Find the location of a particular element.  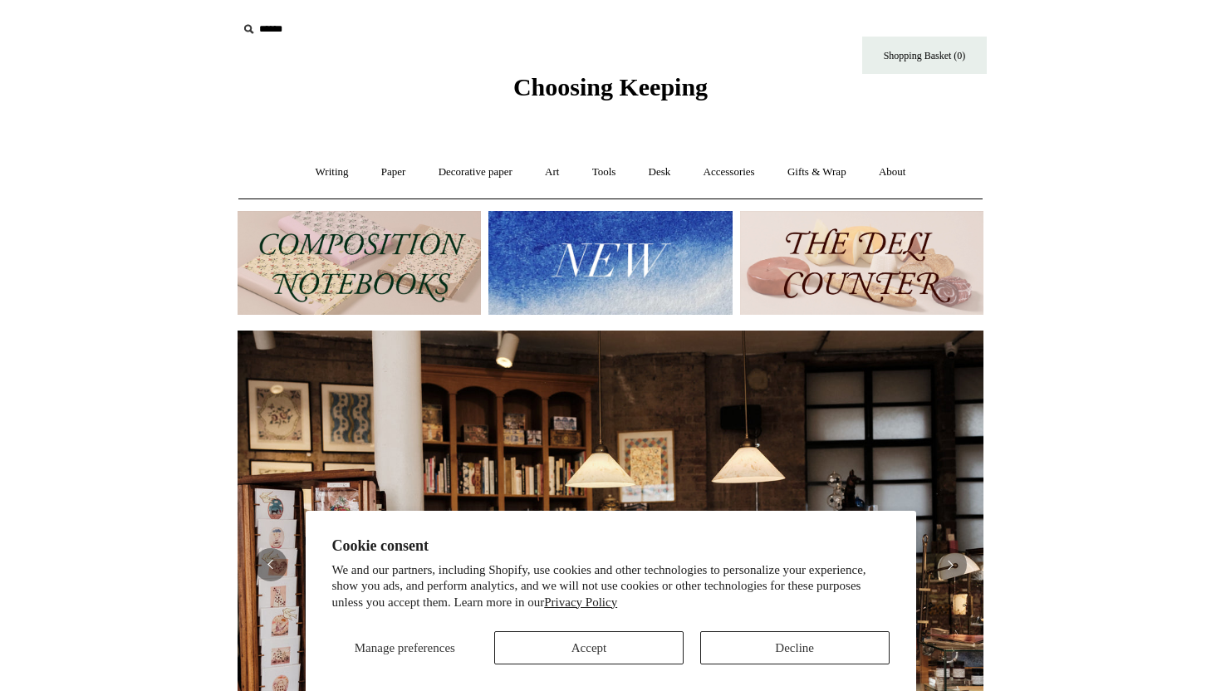

button: Decline is located at coordinates (795, 648).